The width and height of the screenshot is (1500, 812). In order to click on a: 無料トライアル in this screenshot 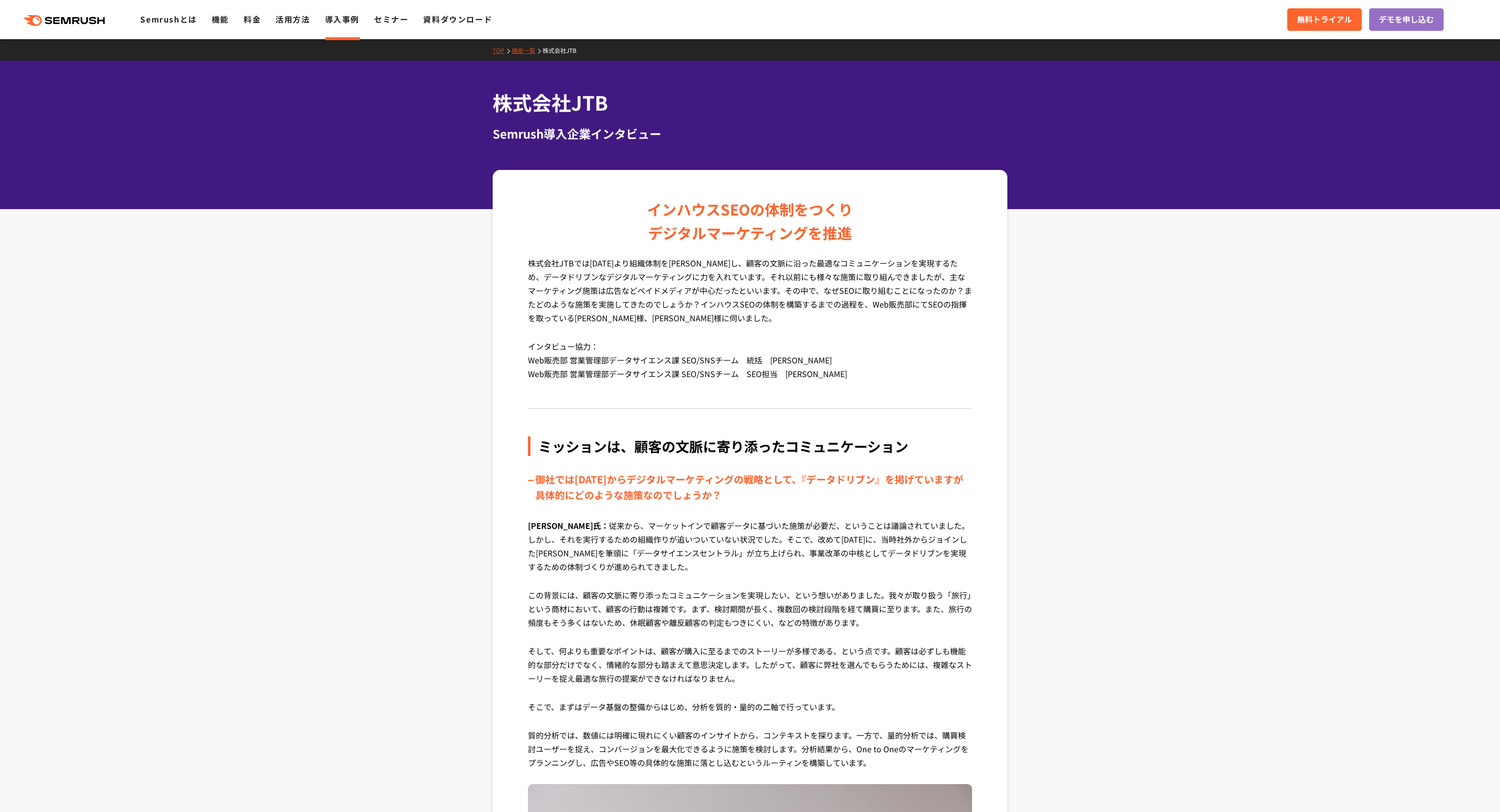, I will do `click(1324, 20)`.